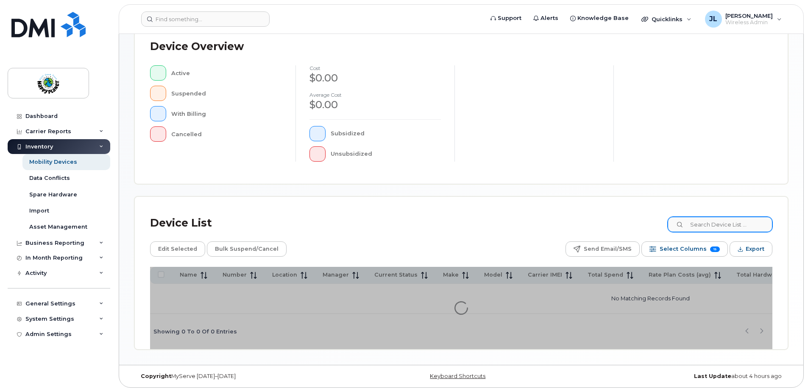  Describe the element at coordinates (156, 375) in the screenshot. I see `strong: Copyright` at that location.